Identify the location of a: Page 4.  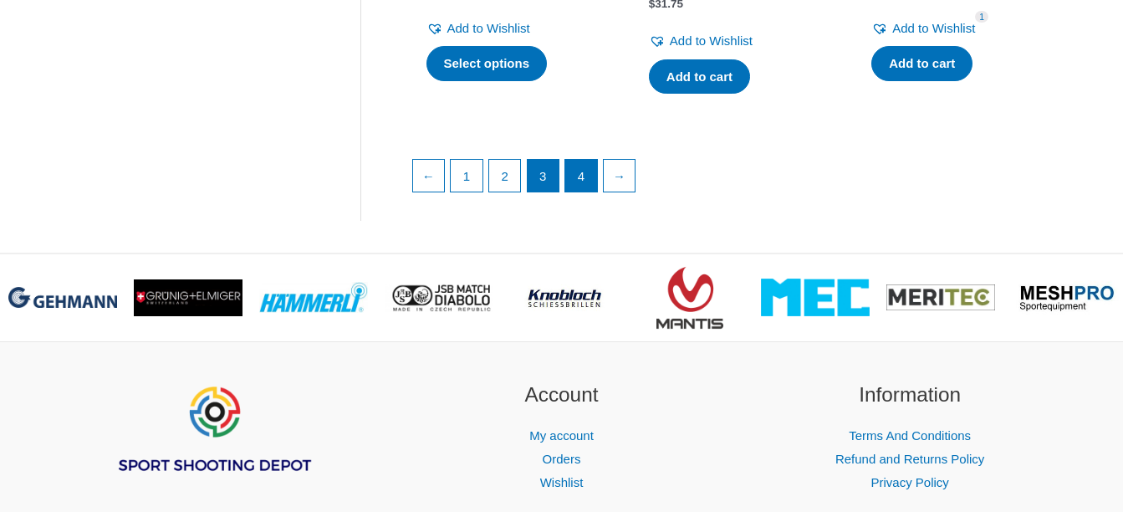
(581, 176).